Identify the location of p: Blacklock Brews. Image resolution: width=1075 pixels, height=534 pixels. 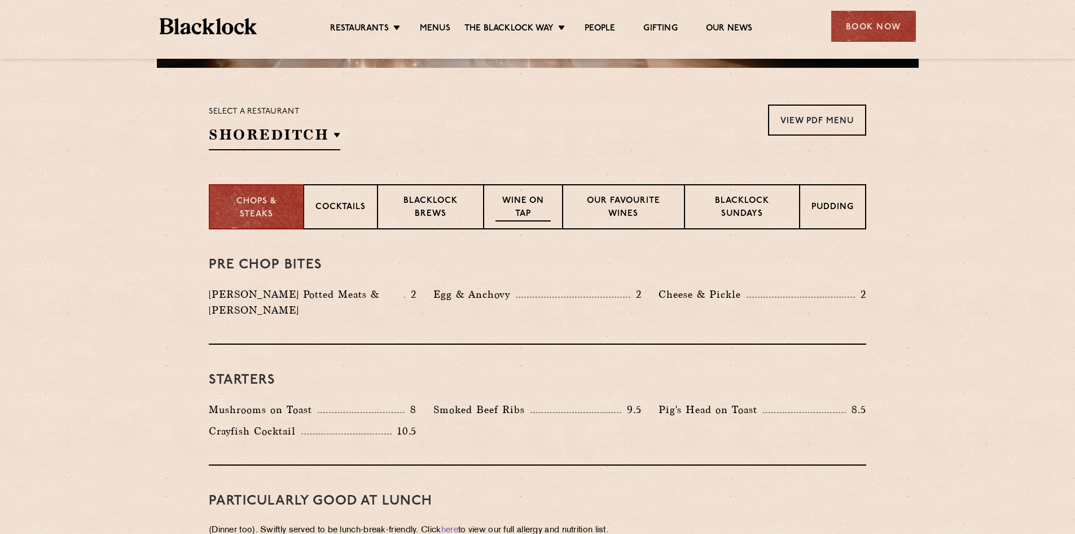
(431, 208).